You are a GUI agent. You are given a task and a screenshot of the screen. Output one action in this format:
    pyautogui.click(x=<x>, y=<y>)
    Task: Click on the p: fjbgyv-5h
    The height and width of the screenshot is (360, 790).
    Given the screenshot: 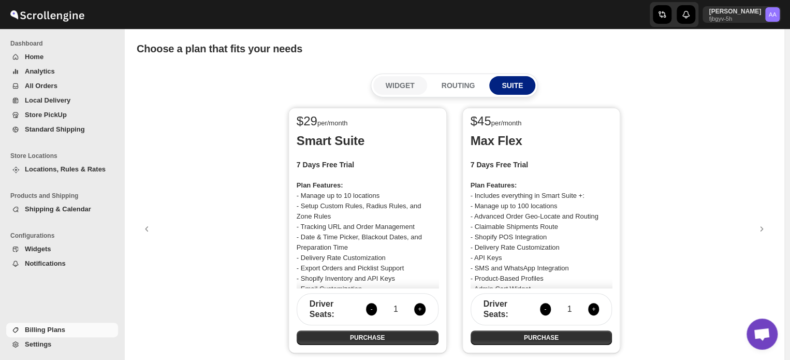 What is the action you would take?
    pyautogui.click(x=735, y=19)
    